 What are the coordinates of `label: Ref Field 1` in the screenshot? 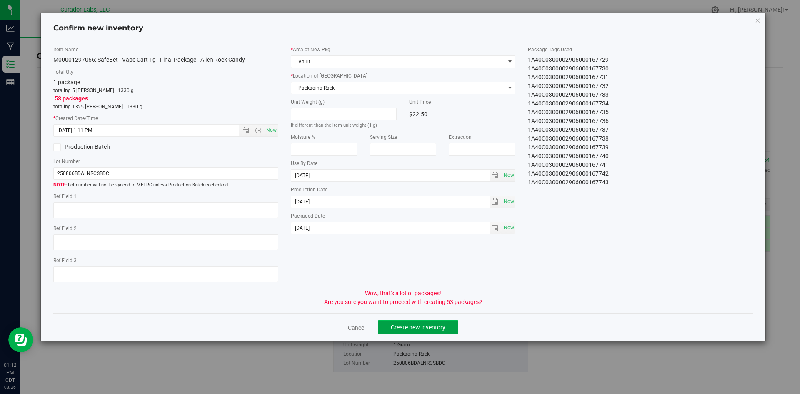 It's located at (166, 196).